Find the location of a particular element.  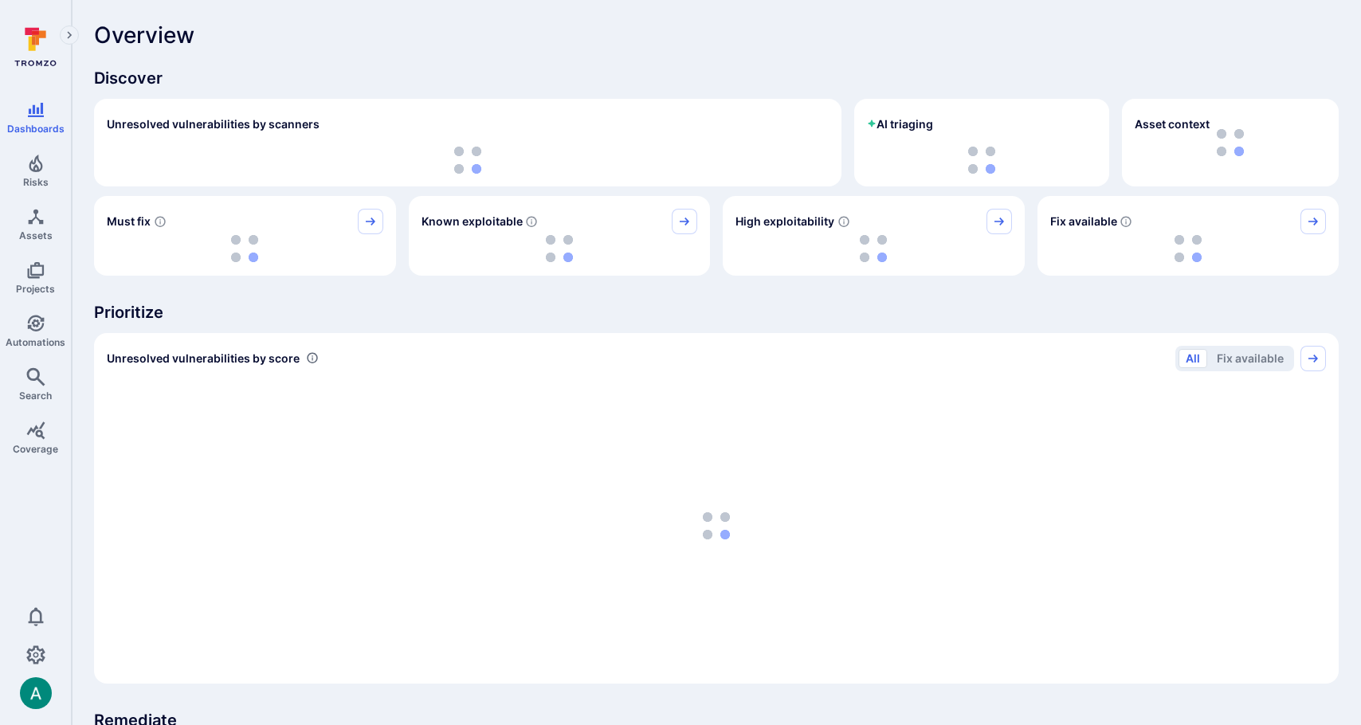

div: Number of vulnerabilities in status 'Open' 'Triaged' and 'In process' grouped by score is located at coordinates (312, 358).